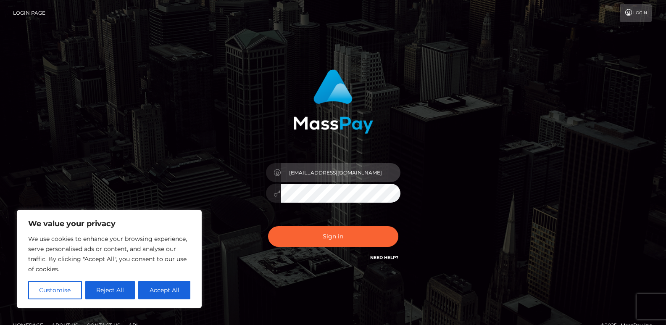 Image resolution: width=666 pixels, height=325 pixels. Describe the element at coordinates (384, 257) in the screenshot. I see `a: Need Help?` at that location.